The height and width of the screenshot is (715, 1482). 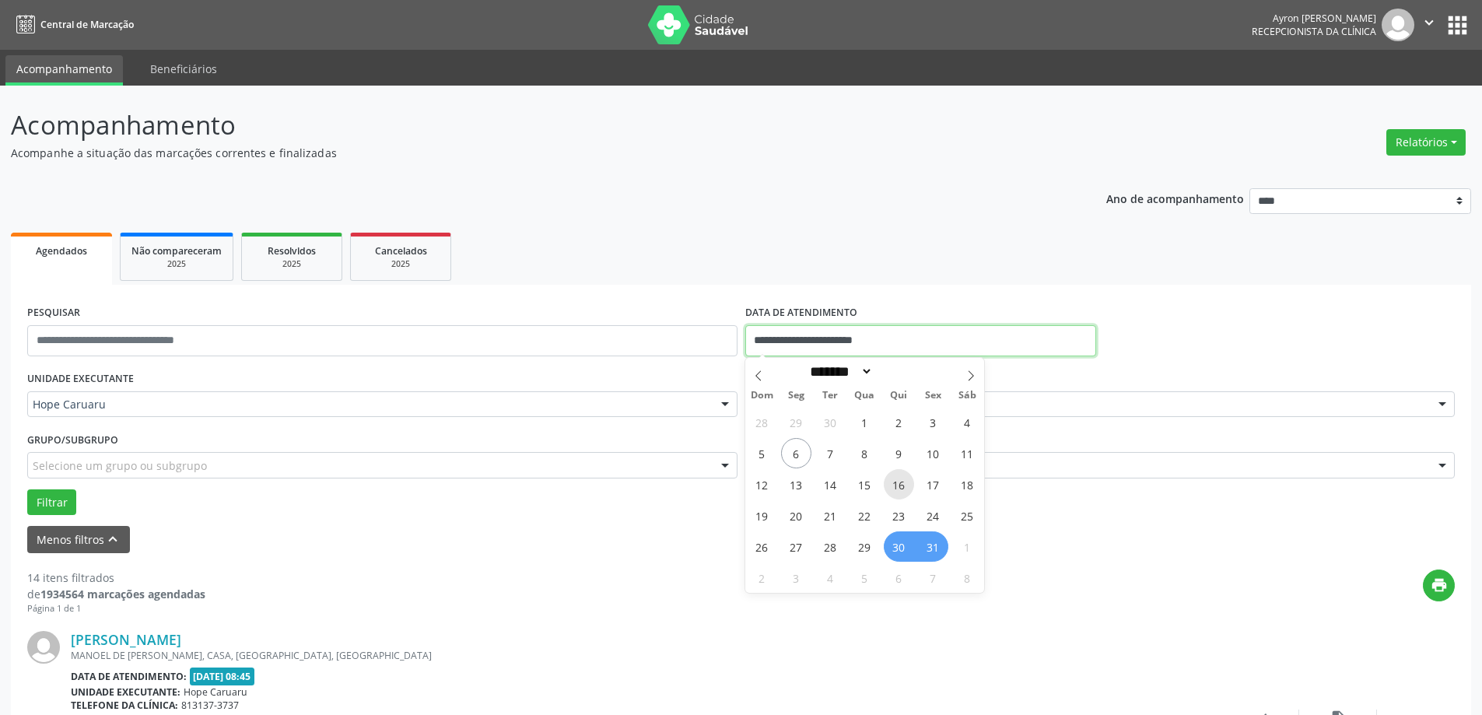 I want to click on button: apps, so click(x=1457, y=25).